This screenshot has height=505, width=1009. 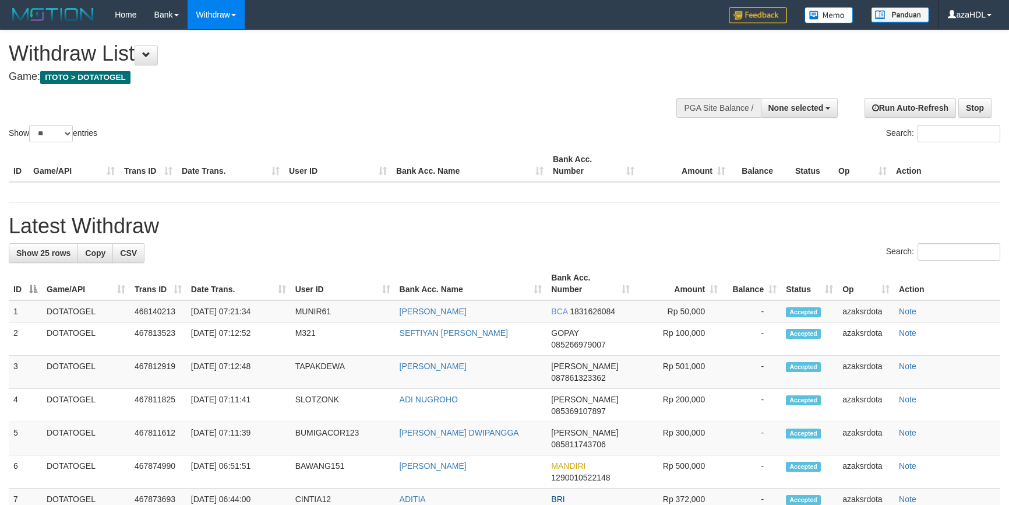 What do you see at coordinates (505, 226) in the screenshot?
I see `h1: Latest Withdraw` at bounding box center [505, 226].